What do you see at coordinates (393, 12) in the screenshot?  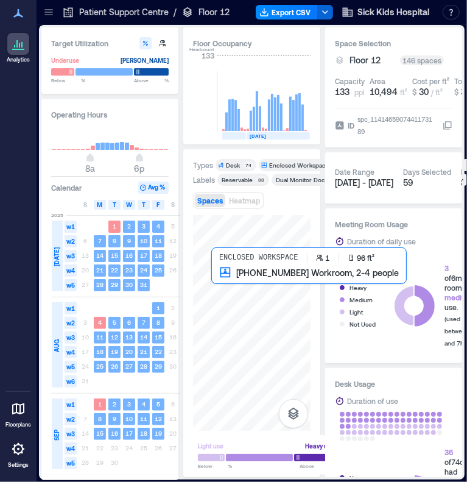 I see `span: Sick Kids Hospital` at bounding box center [393, 12].